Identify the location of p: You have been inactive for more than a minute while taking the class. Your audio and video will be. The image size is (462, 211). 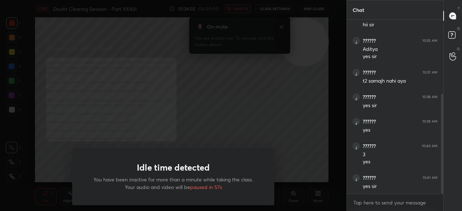
(173, 183).